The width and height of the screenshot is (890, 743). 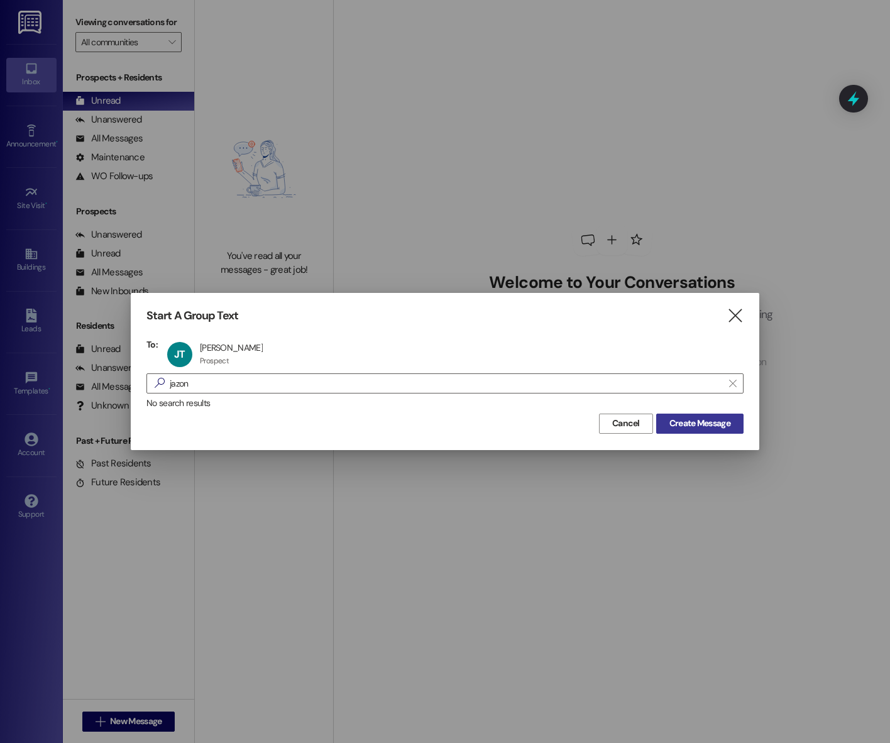 What do you see at coordinates (700, 424) in the screenshot?
I see `button: Create Message` at bounding box center [700, 424].